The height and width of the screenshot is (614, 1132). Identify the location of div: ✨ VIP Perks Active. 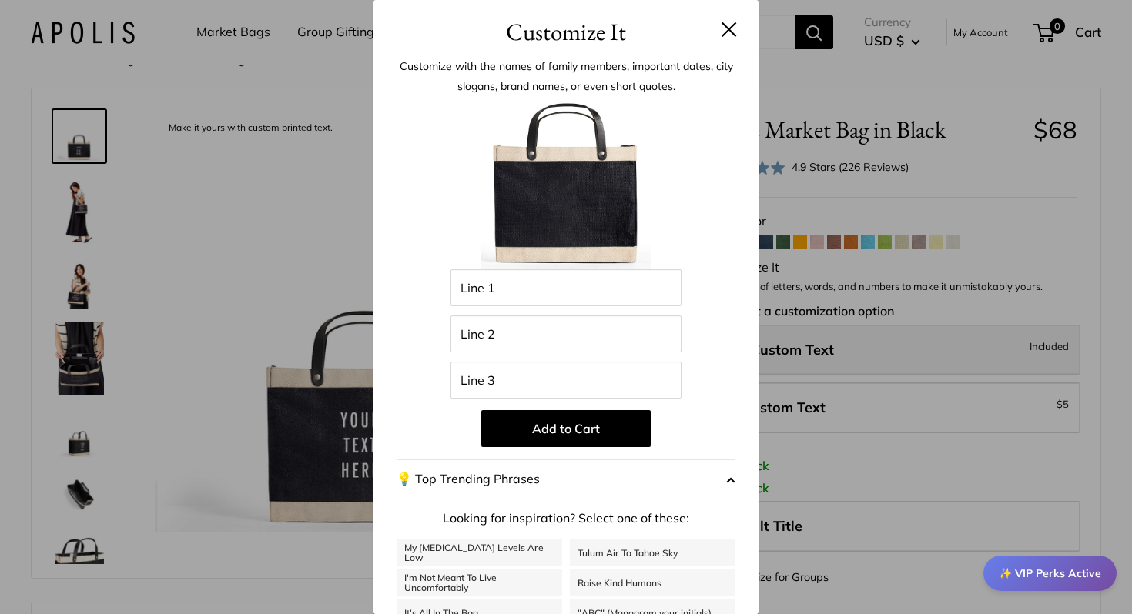
(1049, 574).